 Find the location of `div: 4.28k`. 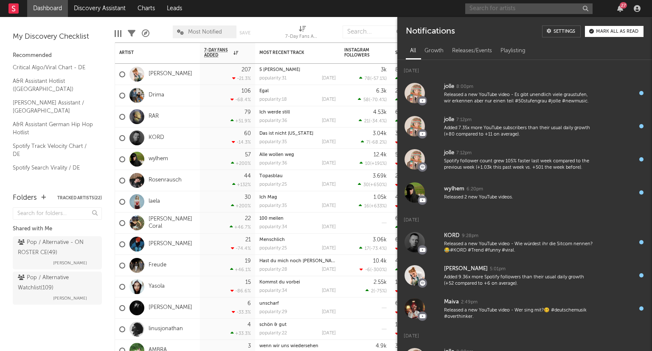

div: 4.28k is located at coordinates (402, 197).